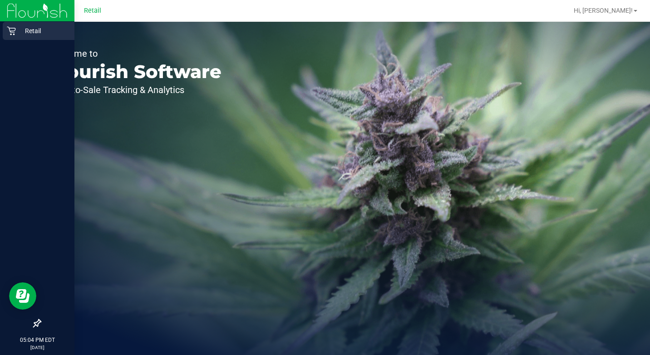  Describe the element at coordinates (135, 72) in the screenshot. I see `p: Flourish Software` at that location.